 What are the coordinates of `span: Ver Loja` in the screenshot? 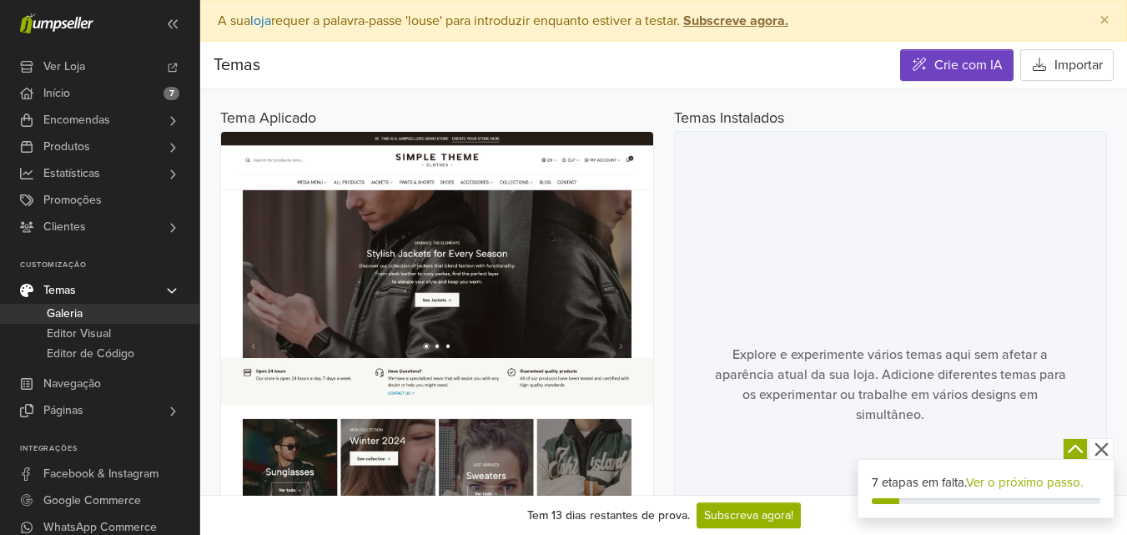 It's located at (64, 67).